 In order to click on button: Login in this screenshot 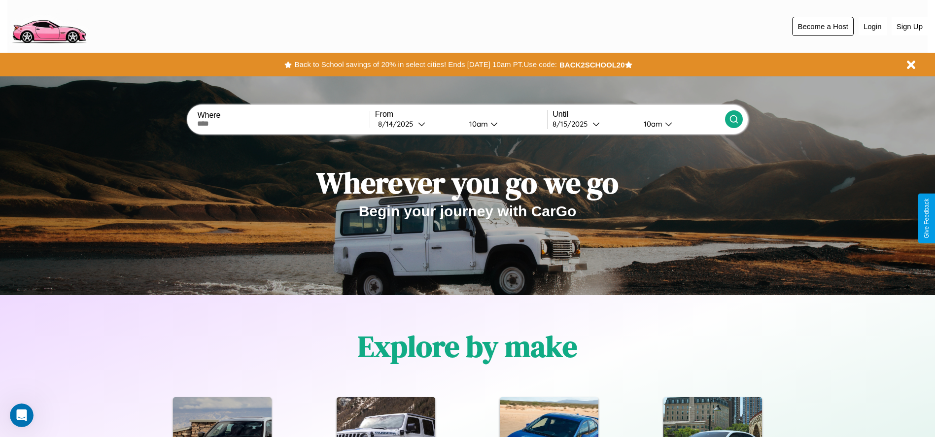, I will do `click(873, 26)`.